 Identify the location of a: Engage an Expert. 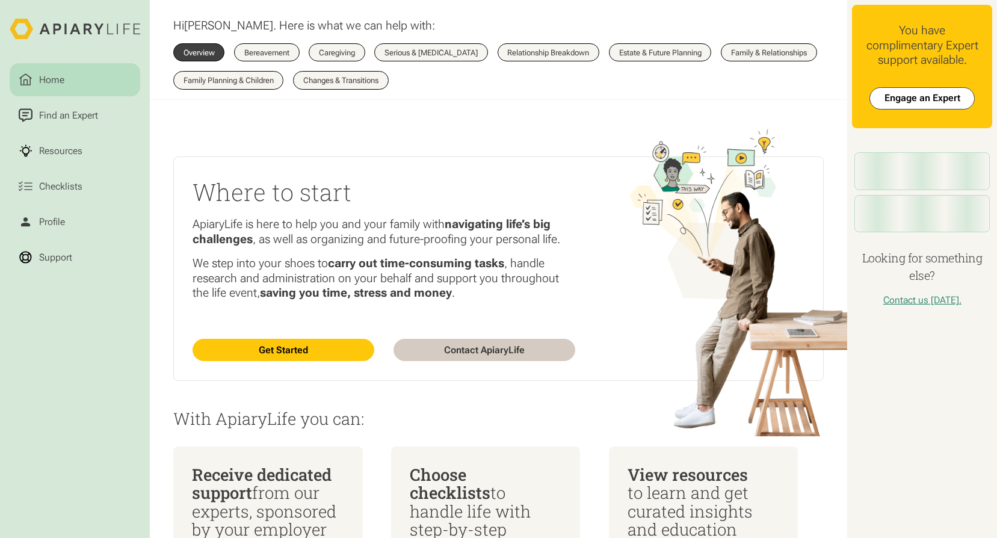
(922, 98).